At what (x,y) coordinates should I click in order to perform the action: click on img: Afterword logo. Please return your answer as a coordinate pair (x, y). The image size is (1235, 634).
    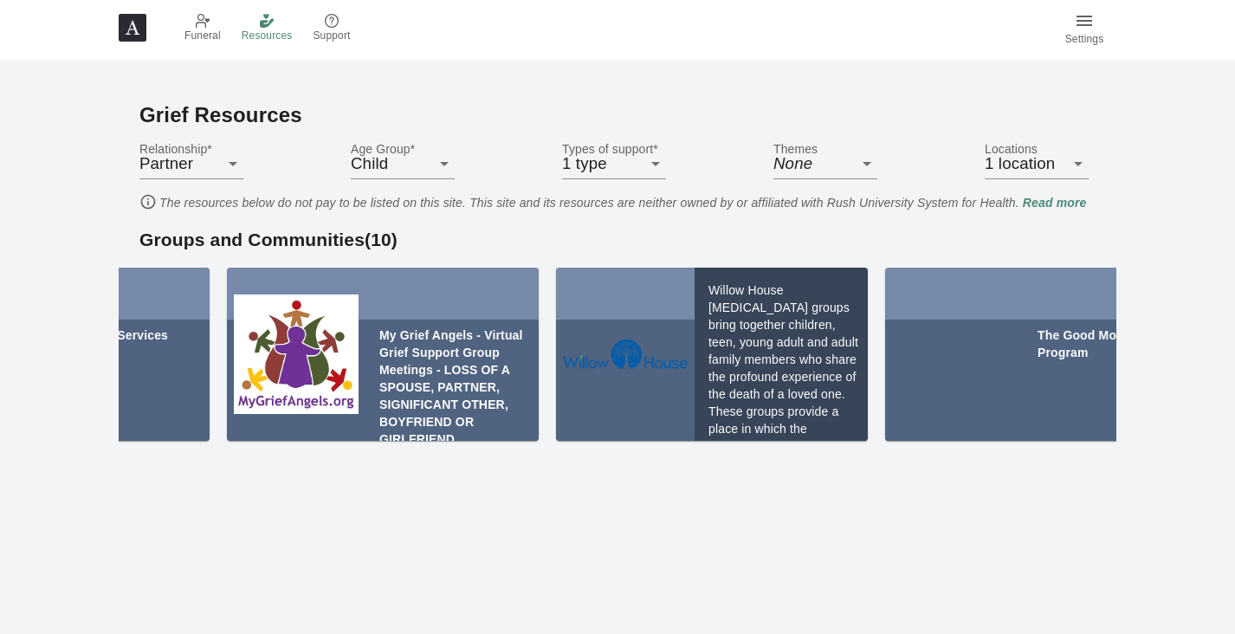
    Looking at the image, I should click on (133, 28).